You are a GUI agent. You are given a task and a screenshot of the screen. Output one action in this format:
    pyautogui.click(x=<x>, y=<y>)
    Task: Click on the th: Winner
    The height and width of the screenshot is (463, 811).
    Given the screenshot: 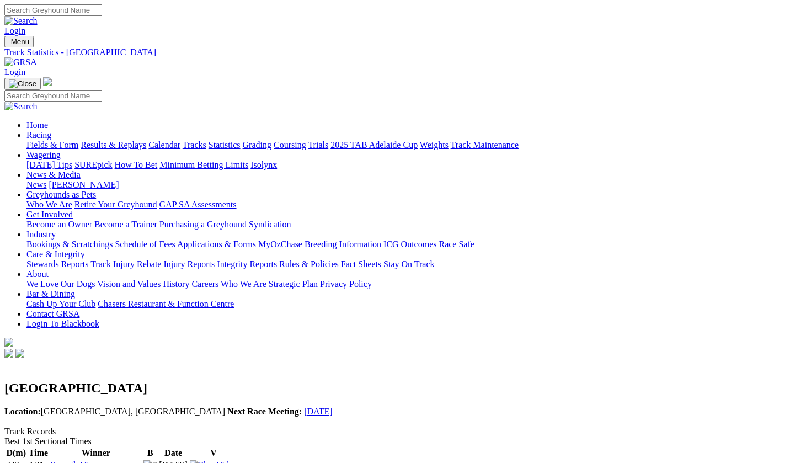 What is the action you would take?
    pyautogui.click(x=95, y=453)
    